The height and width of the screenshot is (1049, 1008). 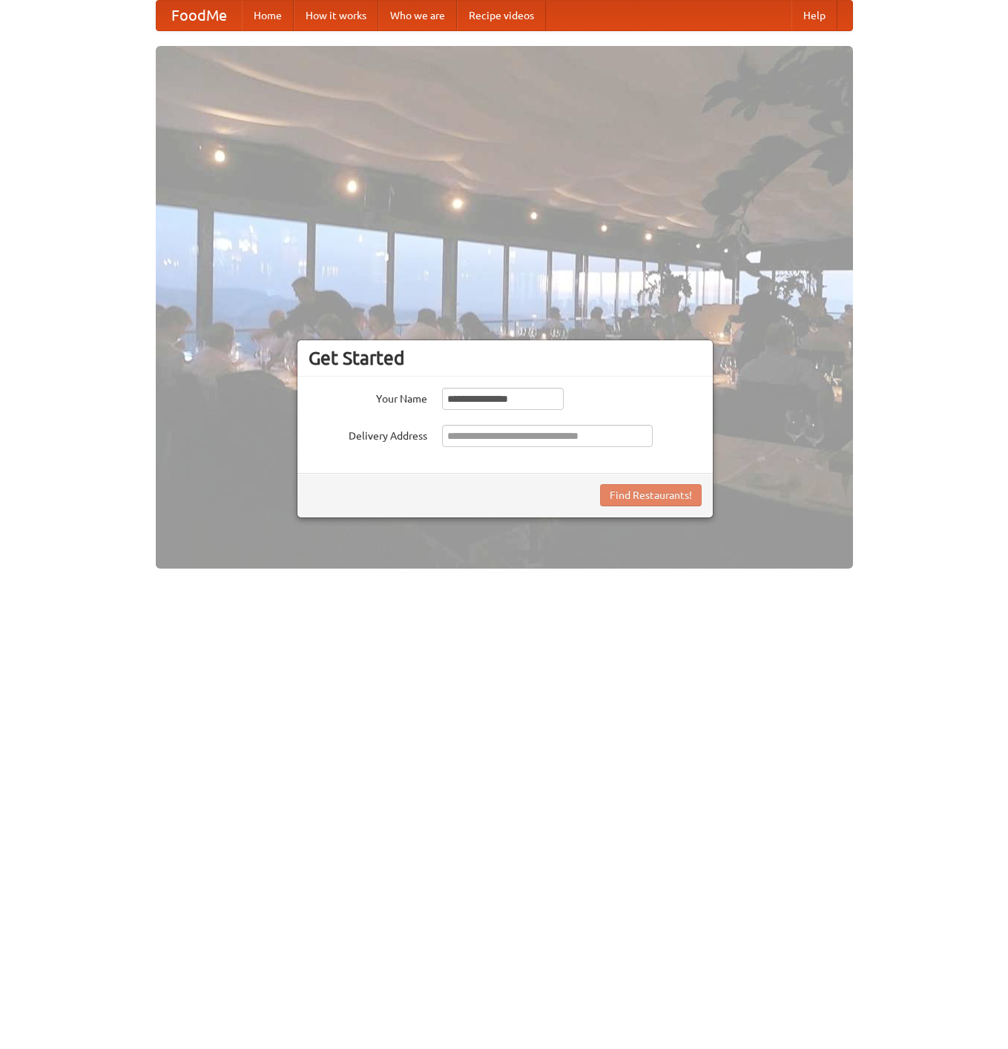 What do you see at coordinates (368, 397) in the screenshot?
I see `label: Your Name` at bounding box center [368, 397].